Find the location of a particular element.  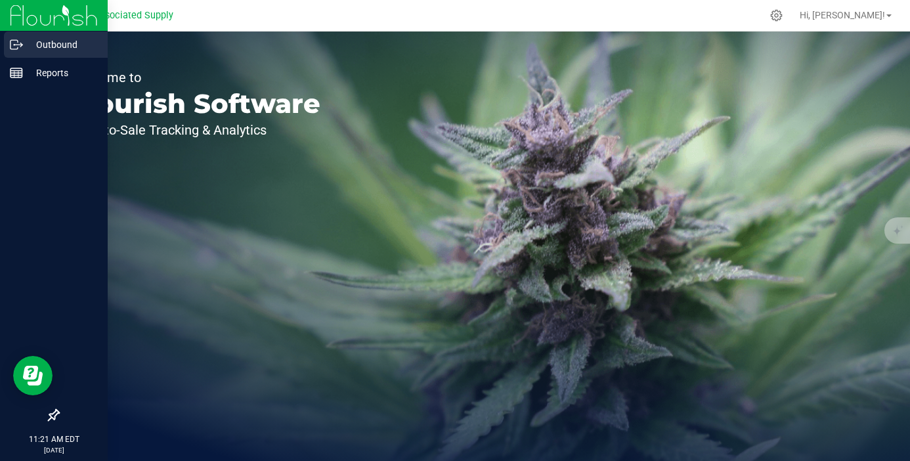

p: Reports is located at coordinates (62, 73).